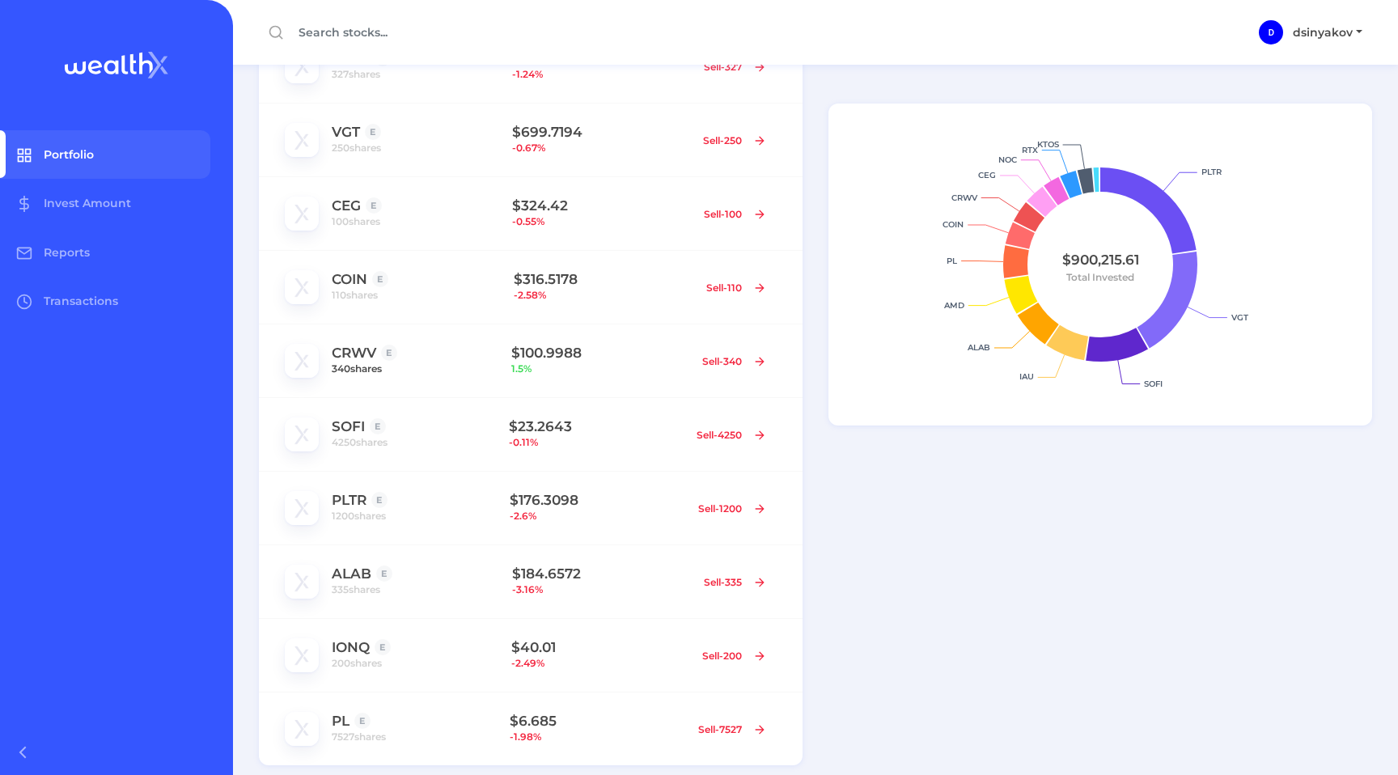  Describe the element at coordinates (302, 582) in the screenshot. I see `img: ALAB logo` at that location.